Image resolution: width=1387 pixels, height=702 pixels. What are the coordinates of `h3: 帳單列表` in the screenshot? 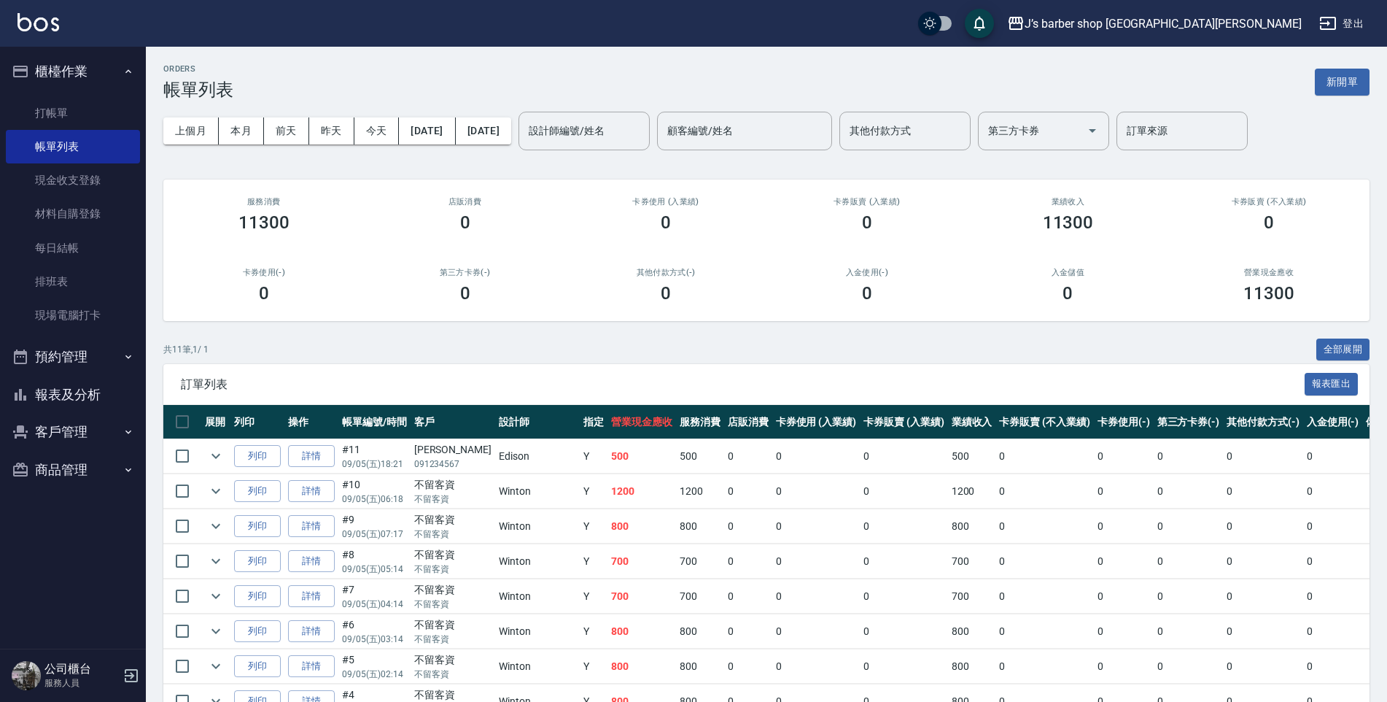 It's located at (198, 90).